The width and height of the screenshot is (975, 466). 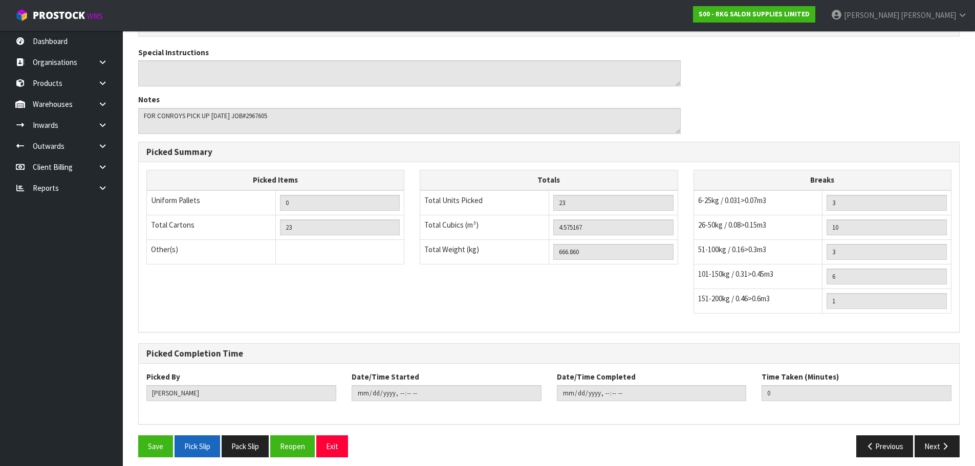 I want to click on label: Date/Time Completed, so click(x=596, y=377).